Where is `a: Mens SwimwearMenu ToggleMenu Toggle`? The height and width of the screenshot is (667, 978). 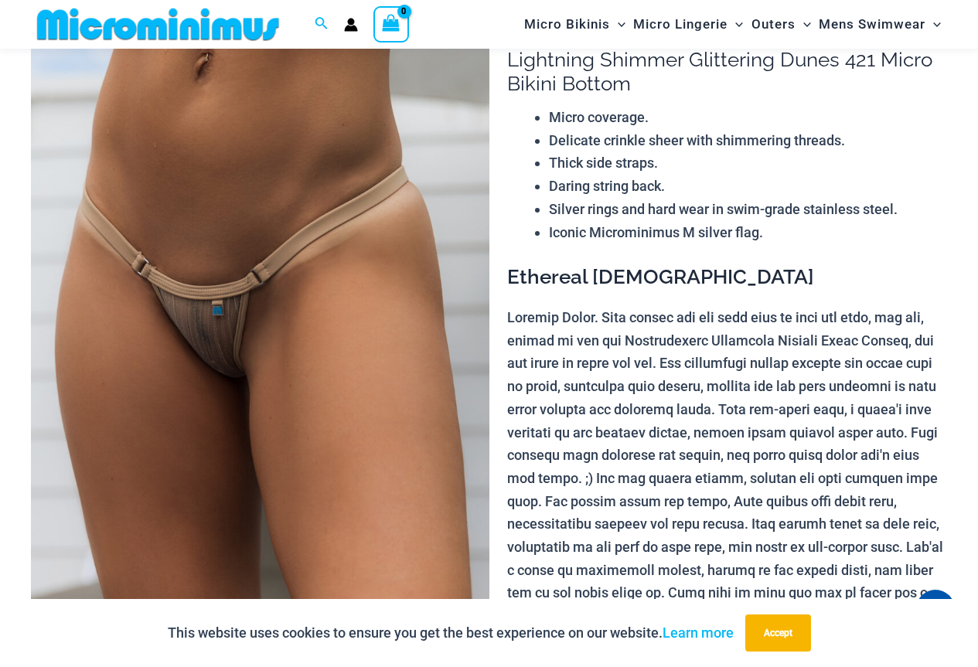
a: Mens SwimwearMenu ToggleMenu Toggle is located at coordinates (880, 24).